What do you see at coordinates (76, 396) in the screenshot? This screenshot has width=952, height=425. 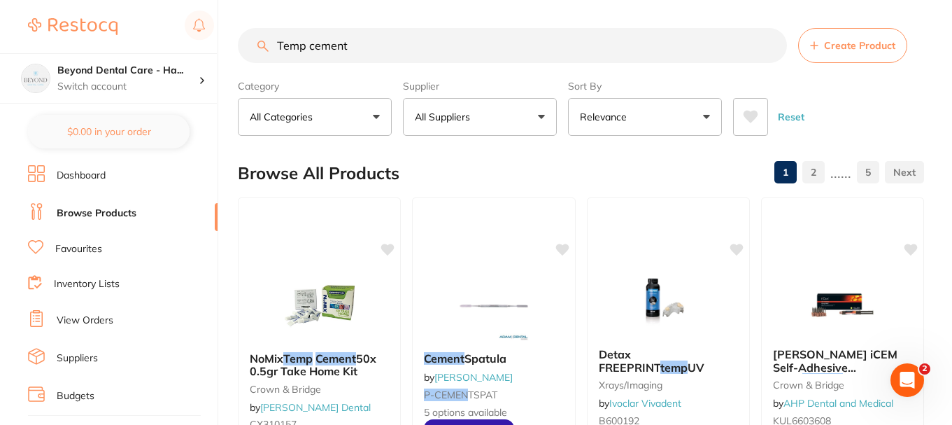 I see `a: Budgets` at bounding box center [76, 396].